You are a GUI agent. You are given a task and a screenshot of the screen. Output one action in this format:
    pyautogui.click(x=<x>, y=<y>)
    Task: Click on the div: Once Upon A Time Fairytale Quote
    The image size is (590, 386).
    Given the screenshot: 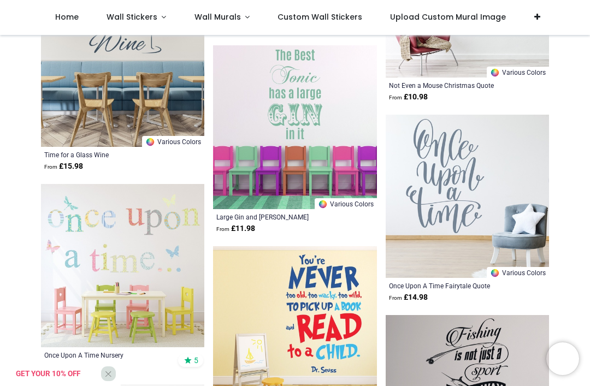 What is the action you would take?
    pyautogui.click(x=452, y=286)
    